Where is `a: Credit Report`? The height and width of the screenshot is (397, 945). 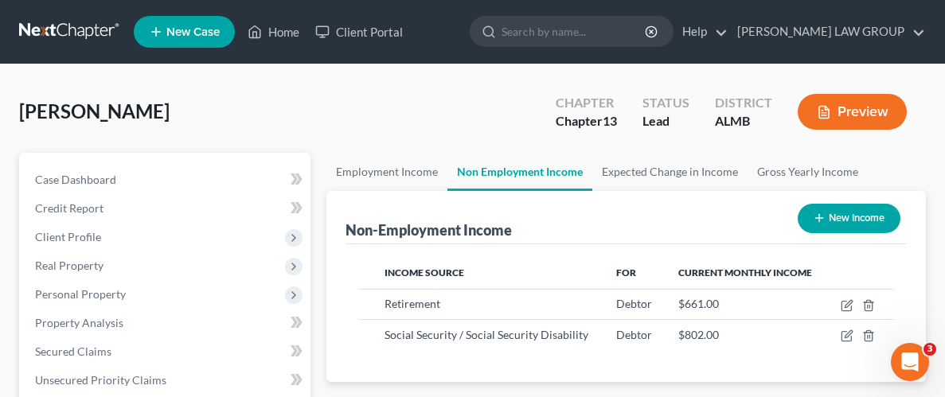
a: Credit Report is located at coordinates (166, 208).